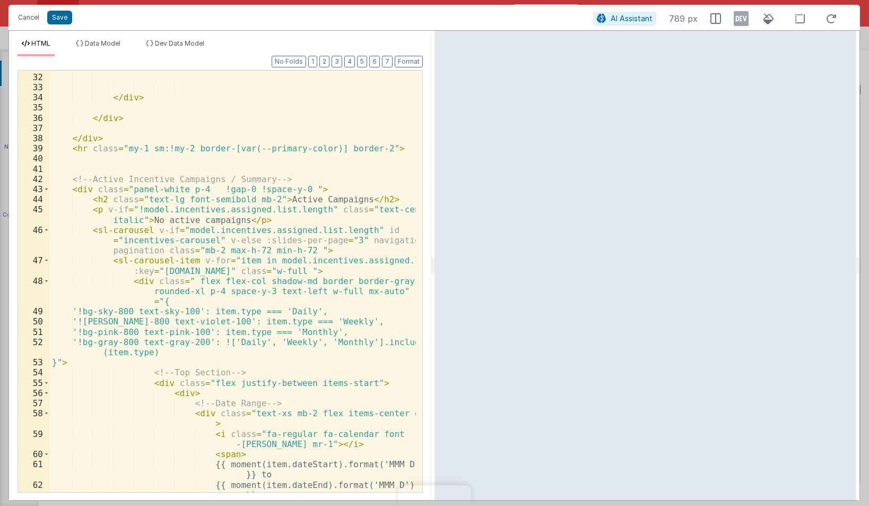 Image resolution: width=869 pixels, height=506 pixels. I want to click on div: 37, so click(34, 128).